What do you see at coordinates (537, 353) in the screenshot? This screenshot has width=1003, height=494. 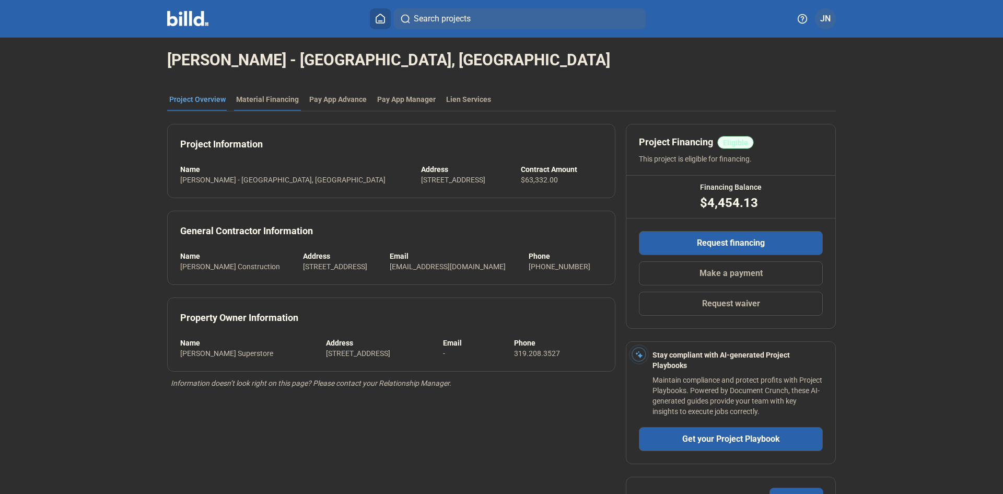 I see `span: 319.208.3527` at bounding box center [537, 353].